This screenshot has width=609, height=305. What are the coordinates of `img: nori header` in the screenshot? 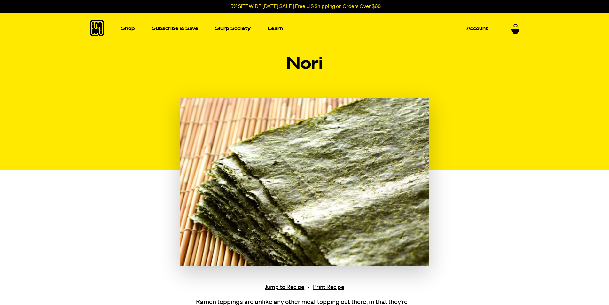 It's located at (305, 182).